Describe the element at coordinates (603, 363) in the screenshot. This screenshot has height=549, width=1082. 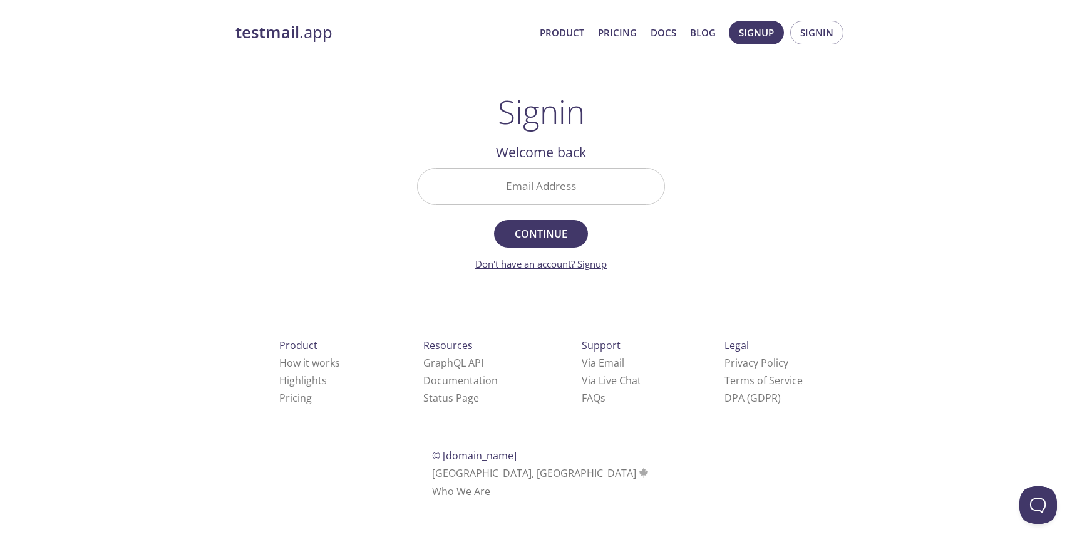
I see `a: Via Email` at that location.